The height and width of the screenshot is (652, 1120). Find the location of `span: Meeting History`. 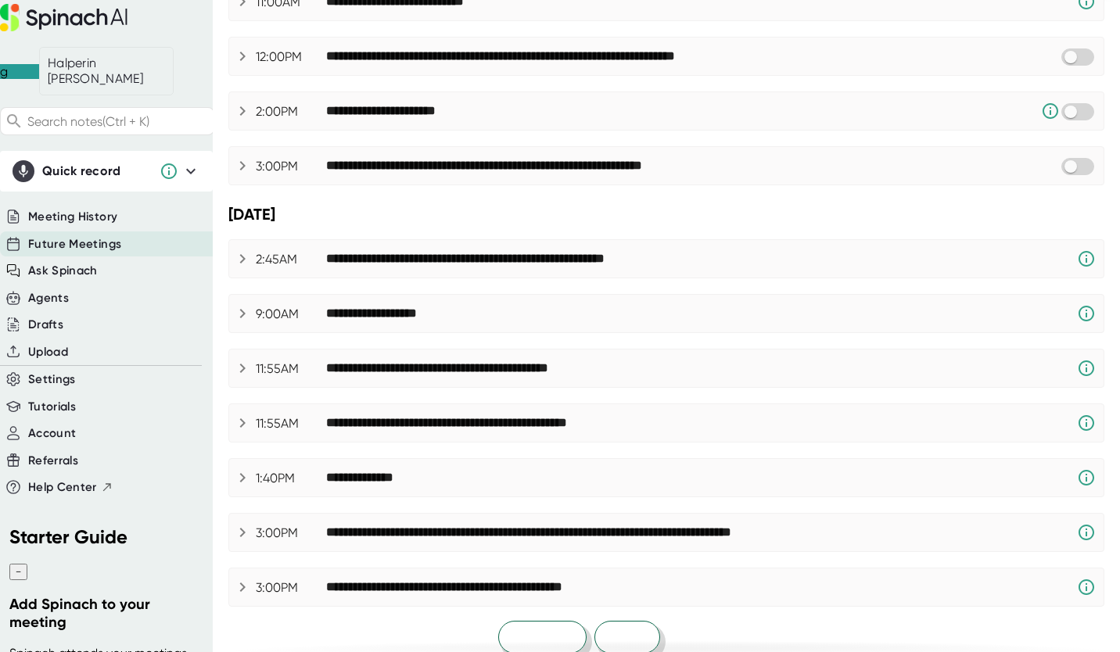

span: Meeting History is located at coordinates (73, 217).